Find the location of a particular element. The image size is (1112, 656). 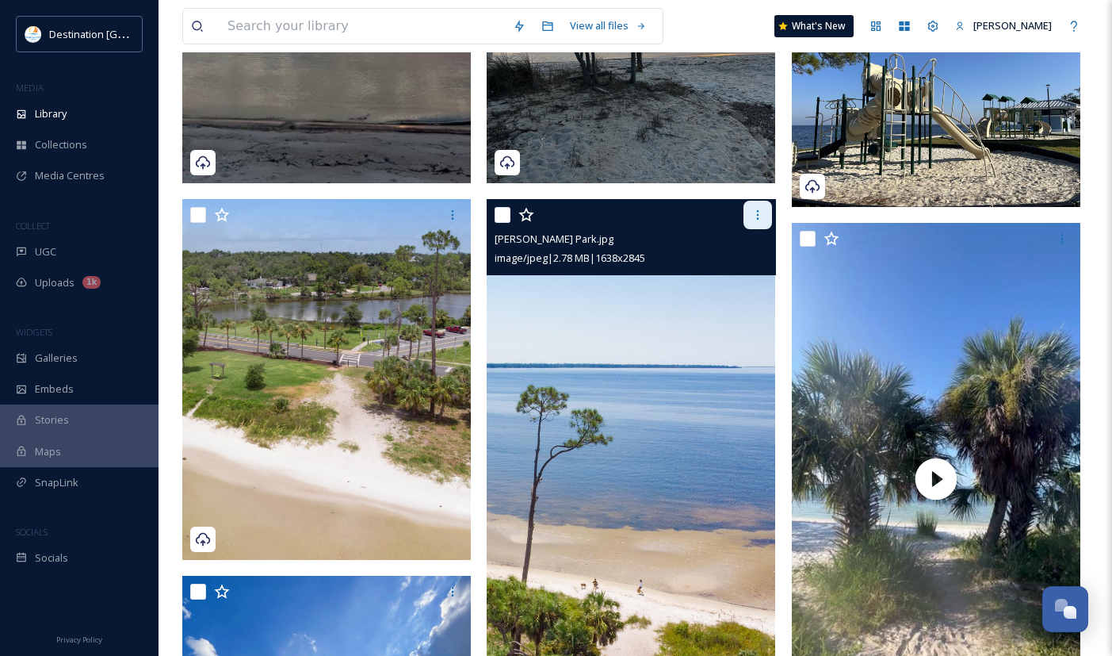

span: Socials is located at coordinates (52, 557).